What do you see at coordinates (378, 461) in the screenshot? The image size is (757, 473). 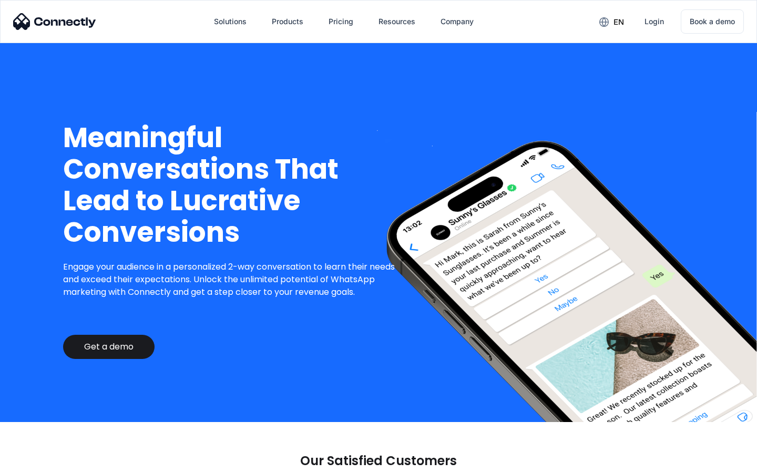 I see `p: Our Satisfied Customers` at bounding box center [378, 461].